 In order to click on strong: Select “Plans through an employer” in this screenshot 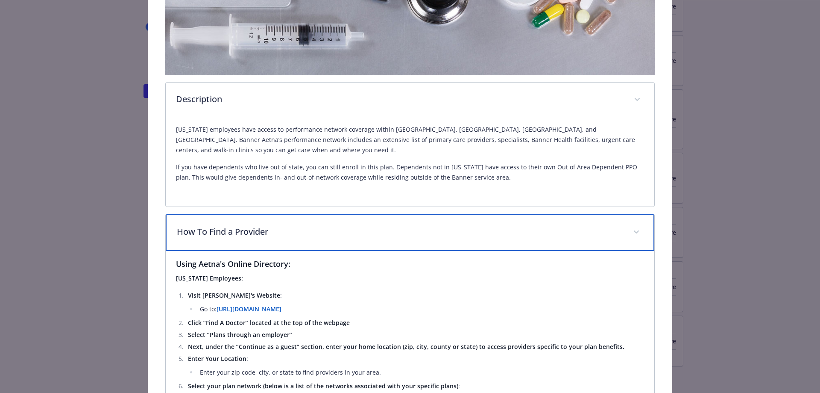, I will do `click(240, 334)`.